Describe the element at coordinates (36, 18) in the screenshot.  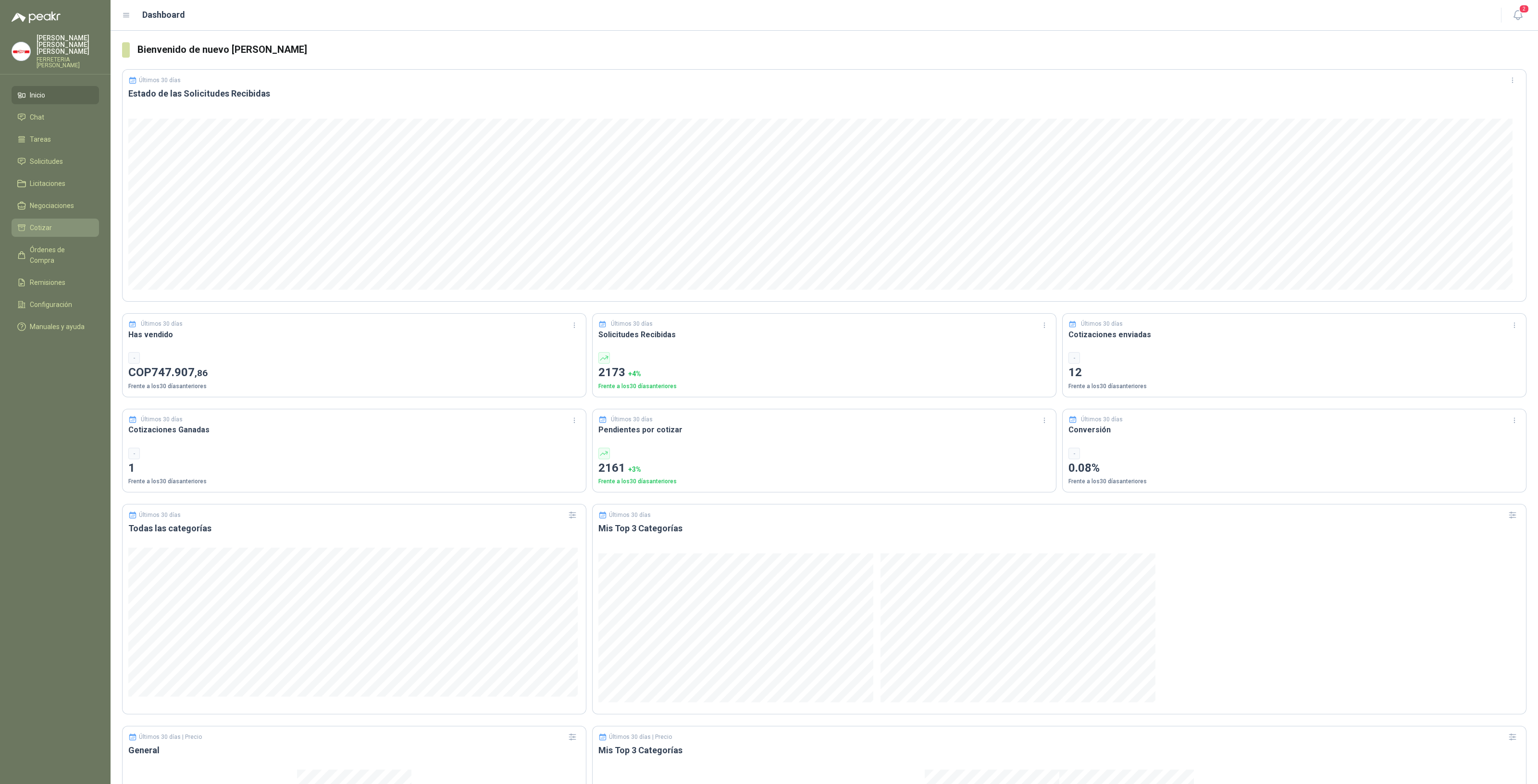
I see `img: Logo peakr` at that location.